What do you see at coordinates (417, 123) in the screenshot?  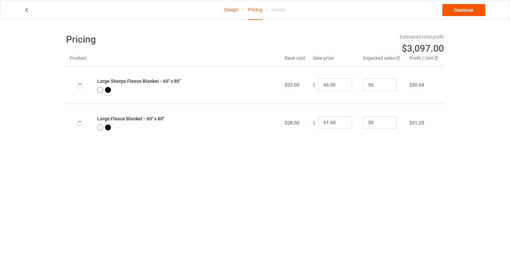 I see `span: $31.25` at bounding box center [417, 123].